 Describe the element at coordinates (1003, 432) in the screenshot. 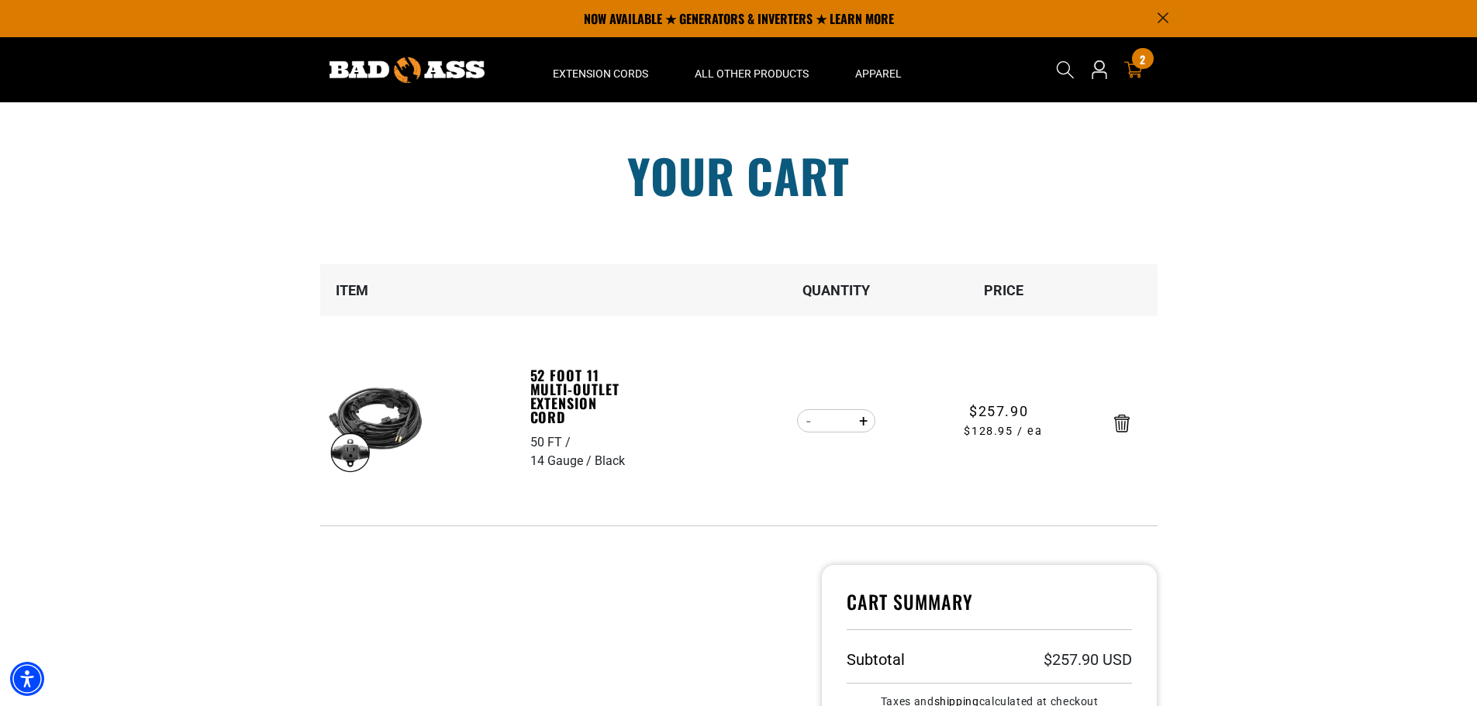

I see `span: $128.95 / ea` at that location.